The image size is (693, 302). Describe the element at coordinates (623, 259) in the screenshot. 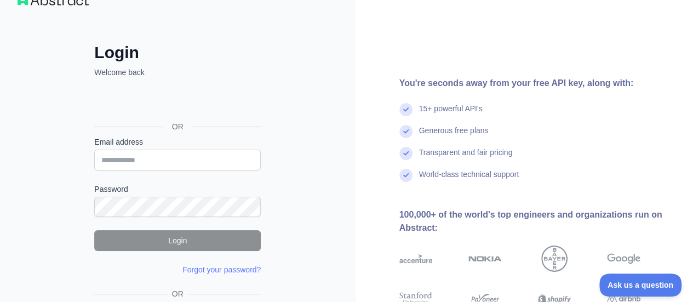

I see `img: google` at that location.